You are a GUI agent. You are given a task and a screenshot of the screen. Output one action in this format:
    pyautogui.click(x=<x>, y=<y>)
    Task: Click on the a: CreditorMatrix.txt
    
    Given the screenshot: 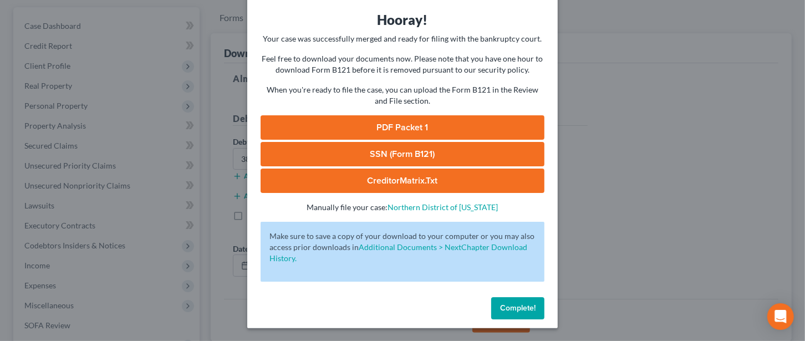 What is the action you would take?
    pyautogui.click(x=403, y=181)
    